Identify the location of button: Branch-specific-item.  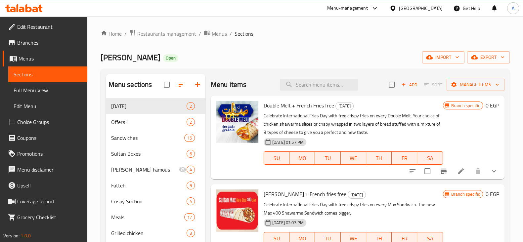
(444, 171).